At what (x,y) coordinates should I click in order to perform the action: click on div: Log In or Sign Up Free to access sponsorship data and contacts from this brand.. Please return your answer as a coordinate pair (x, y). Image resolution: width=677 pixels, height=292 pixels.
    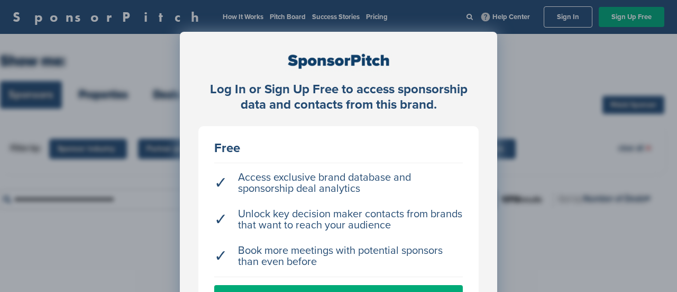
    Looking at the image, I should click on (339, 97).